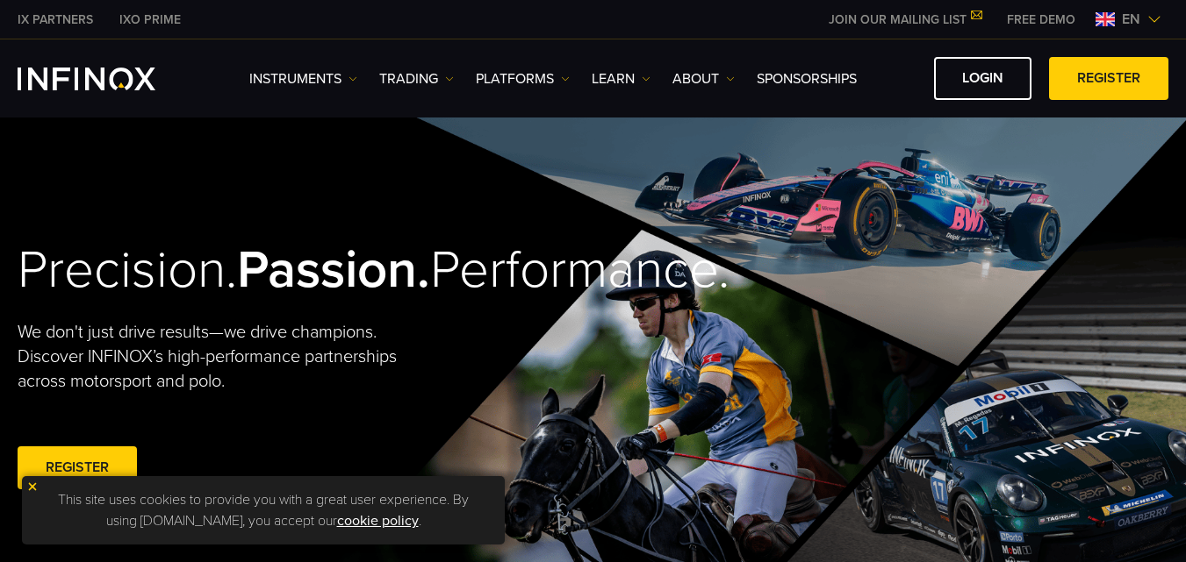  What do you see at coordinates (806, 79) in the screenshot?
I see `a: SPONSORSHIPS` at bounding box center [806, 79].